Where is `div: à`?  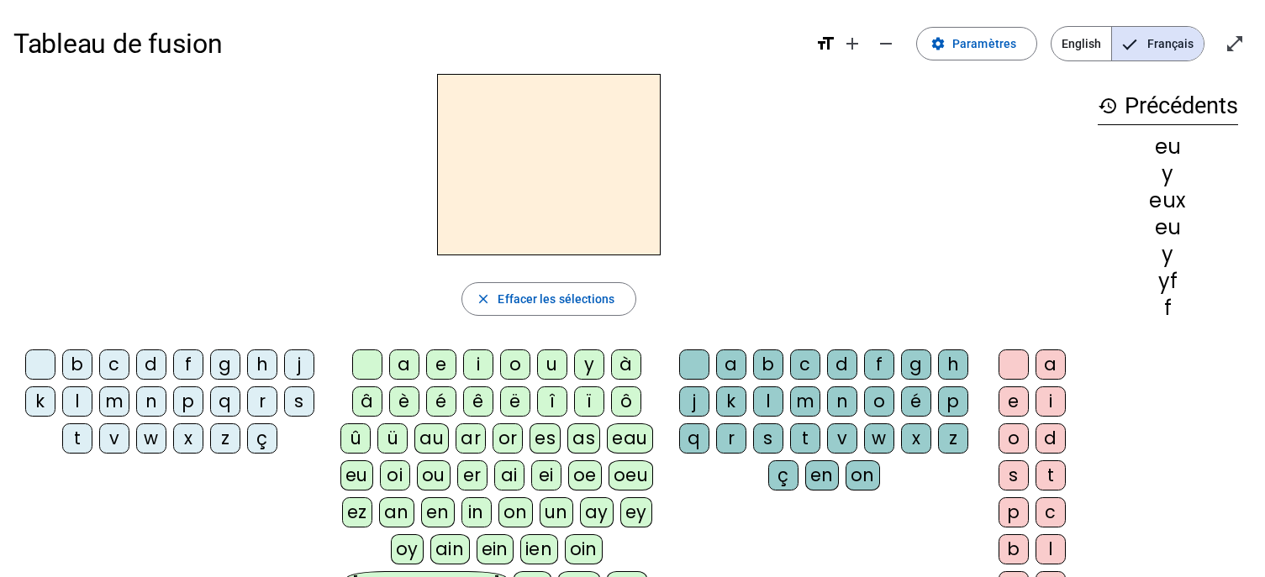 div: à is located at coordinates (626, 365).